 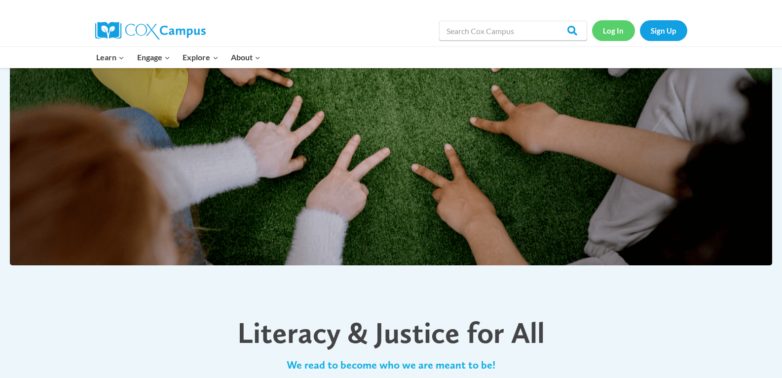 What do you see at coordinates (391, 332) in the screenshot?
I see `span: Literacy & Justice for All` at bounding box center [391, 332].